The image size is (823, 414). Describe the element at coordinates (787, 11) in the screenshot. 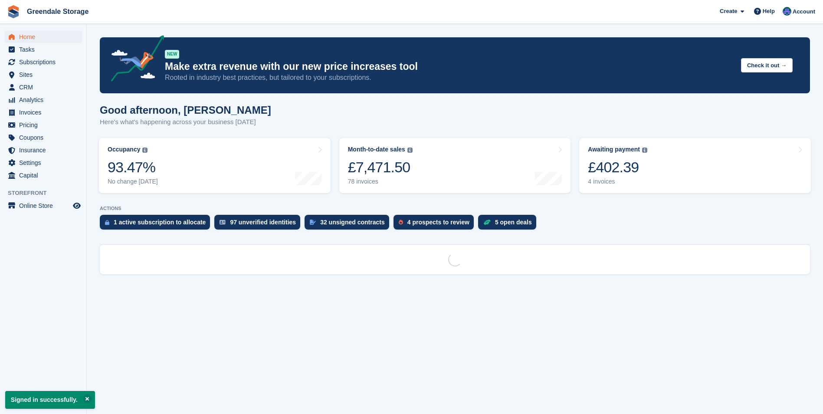

I see `img: Richard Harrison` at that location.